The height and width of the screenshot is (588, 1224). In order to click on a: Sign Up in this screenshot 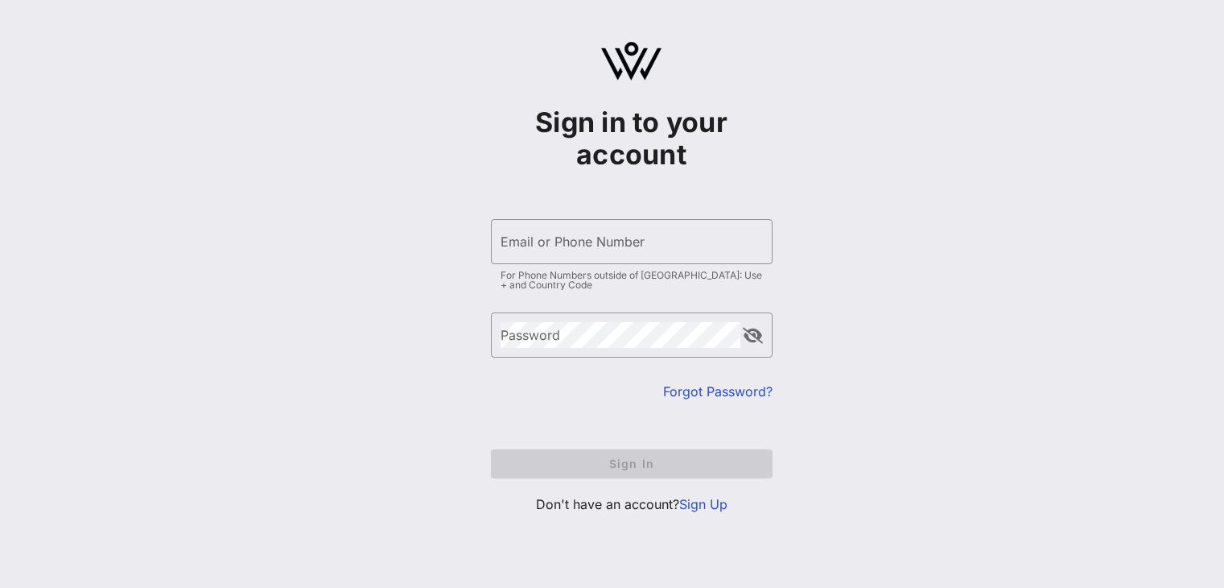, I will do `click(703, 504)`.